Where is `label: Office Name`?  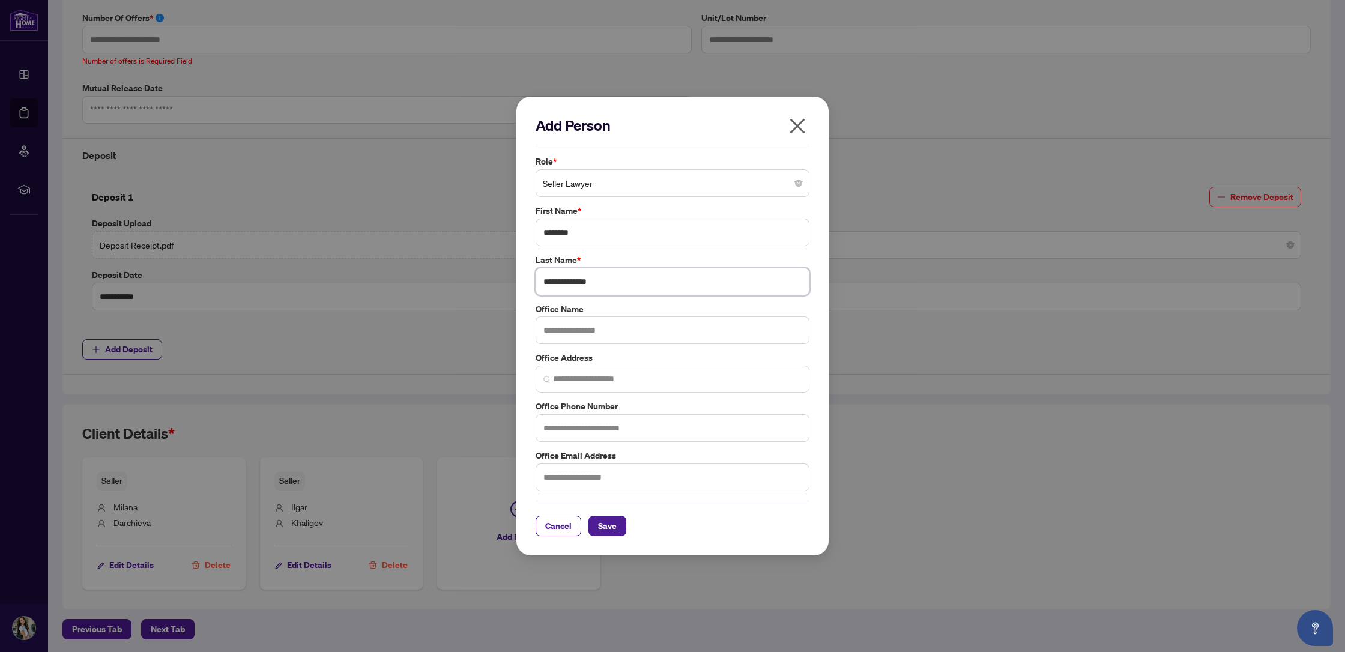 label: Office Name is located at coordinates (673, 309).